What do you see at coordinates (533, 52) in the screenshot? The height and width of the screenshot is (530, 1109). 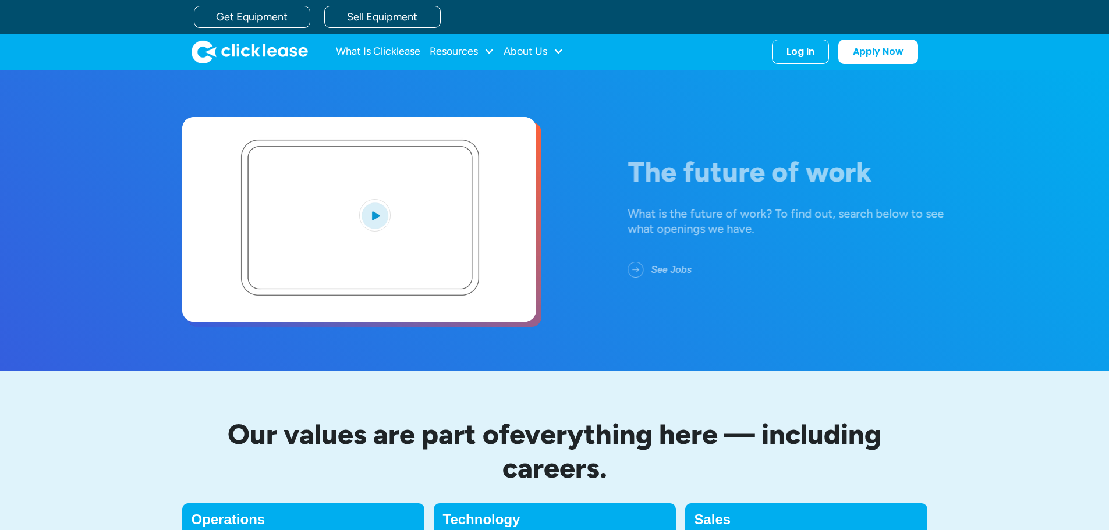 I see `div: About Us` at bounding box center [533, 52].